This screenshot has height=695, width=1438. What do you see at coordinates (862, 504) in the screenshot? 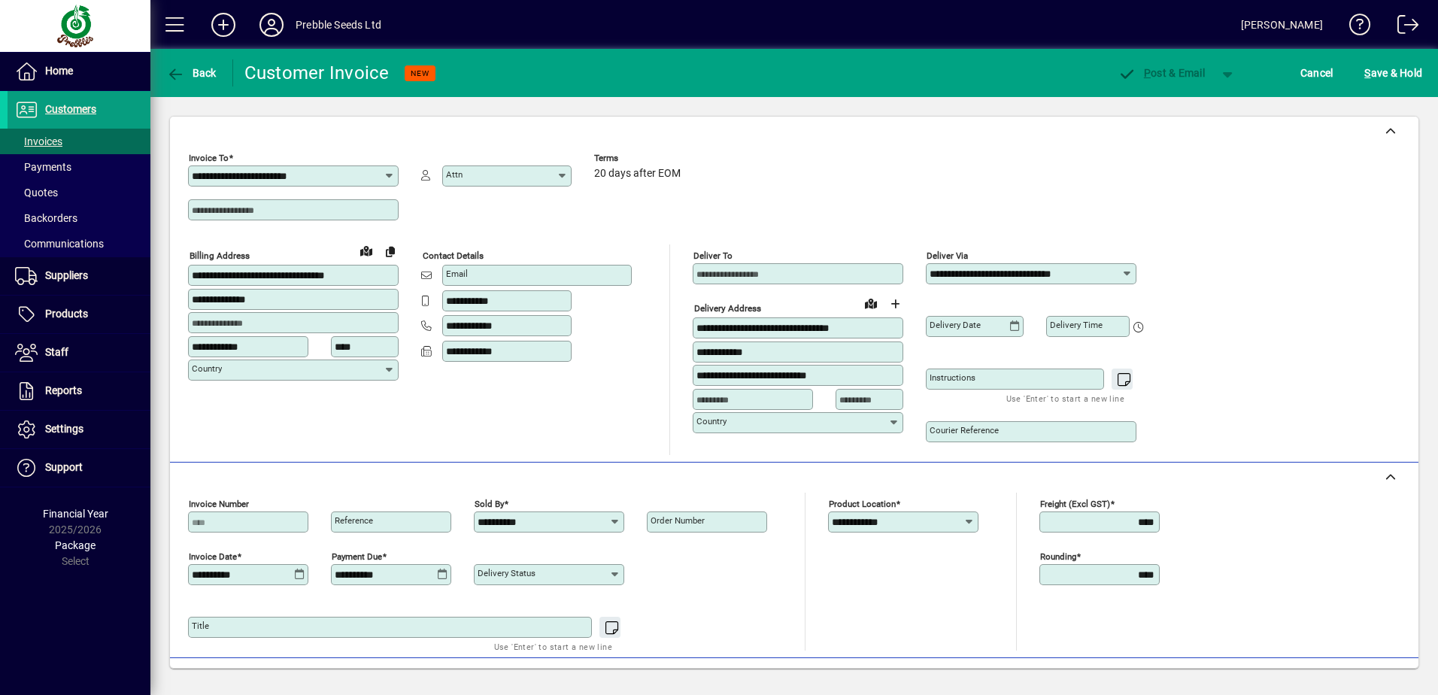
I see `mat-label: Product location` at bounding box center [862, 504].